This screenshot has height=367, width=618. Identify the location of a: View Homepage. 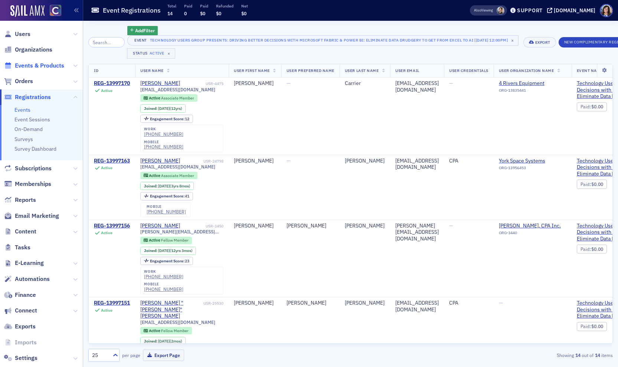
(53, 11).